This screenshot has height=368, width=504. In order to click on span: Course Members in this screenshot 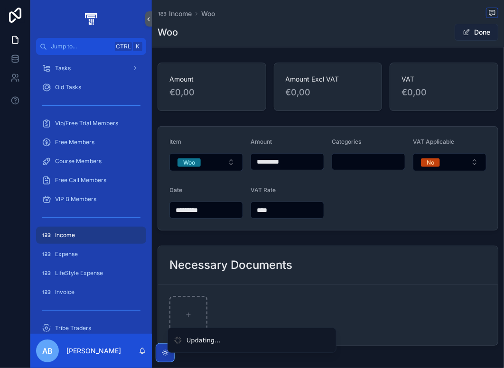, I will do `click(78, 161)`.